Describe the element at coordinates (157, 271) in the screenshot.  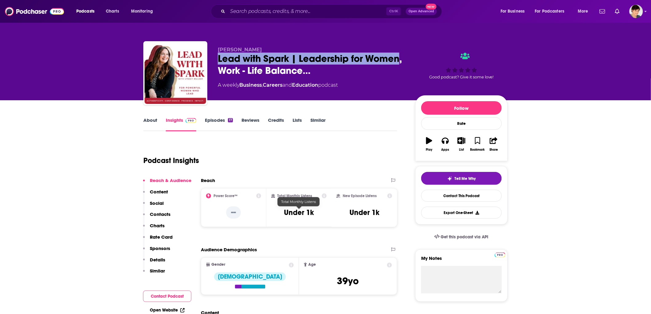
I see `p: Similar` at that location.